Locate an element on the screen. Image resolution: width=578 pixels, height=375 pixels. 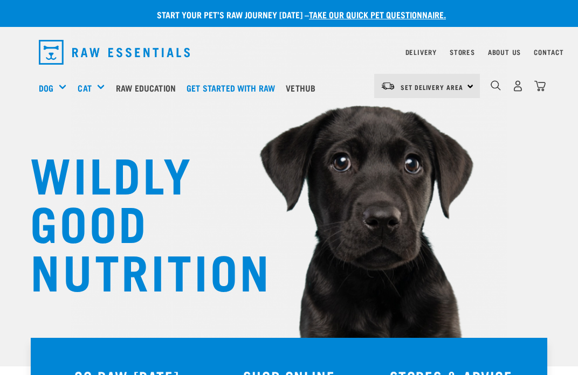
img: home-icon-1@2x.png is located at coordinates (496, 85).